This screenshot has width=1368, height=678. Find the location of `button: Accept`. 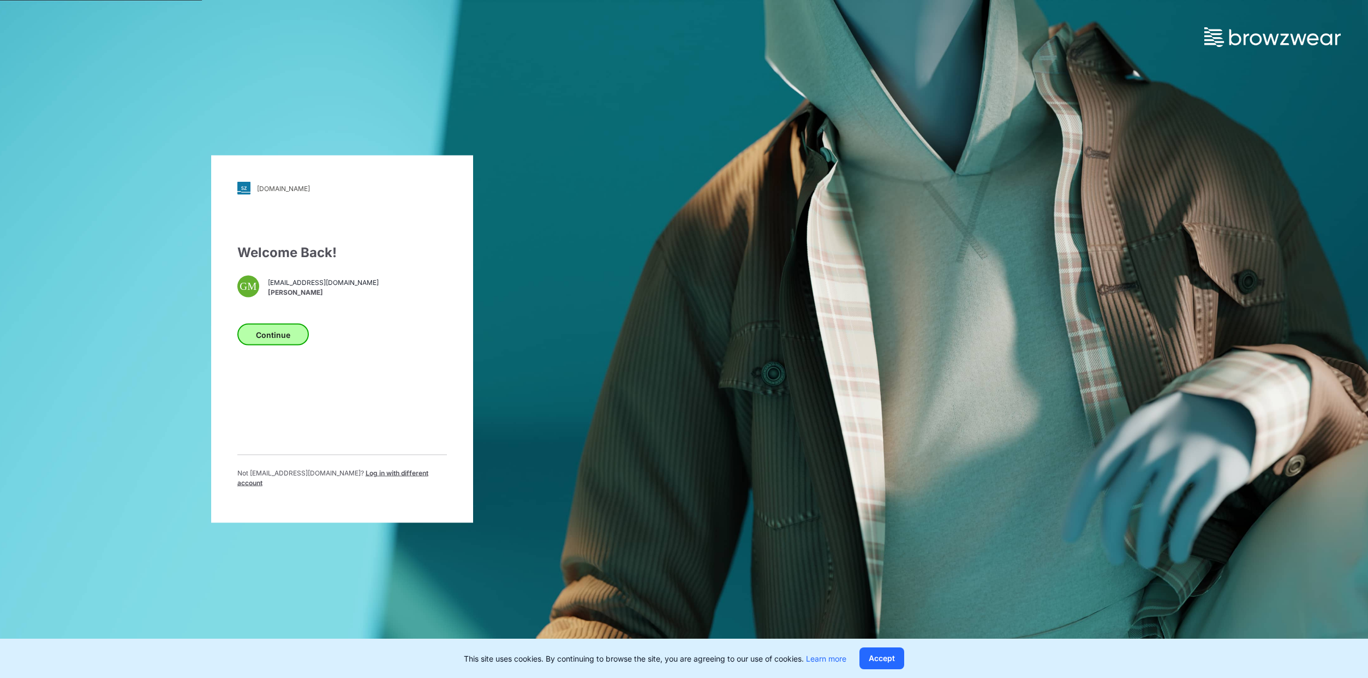

button: Accept is located at coordinates (882, 658).